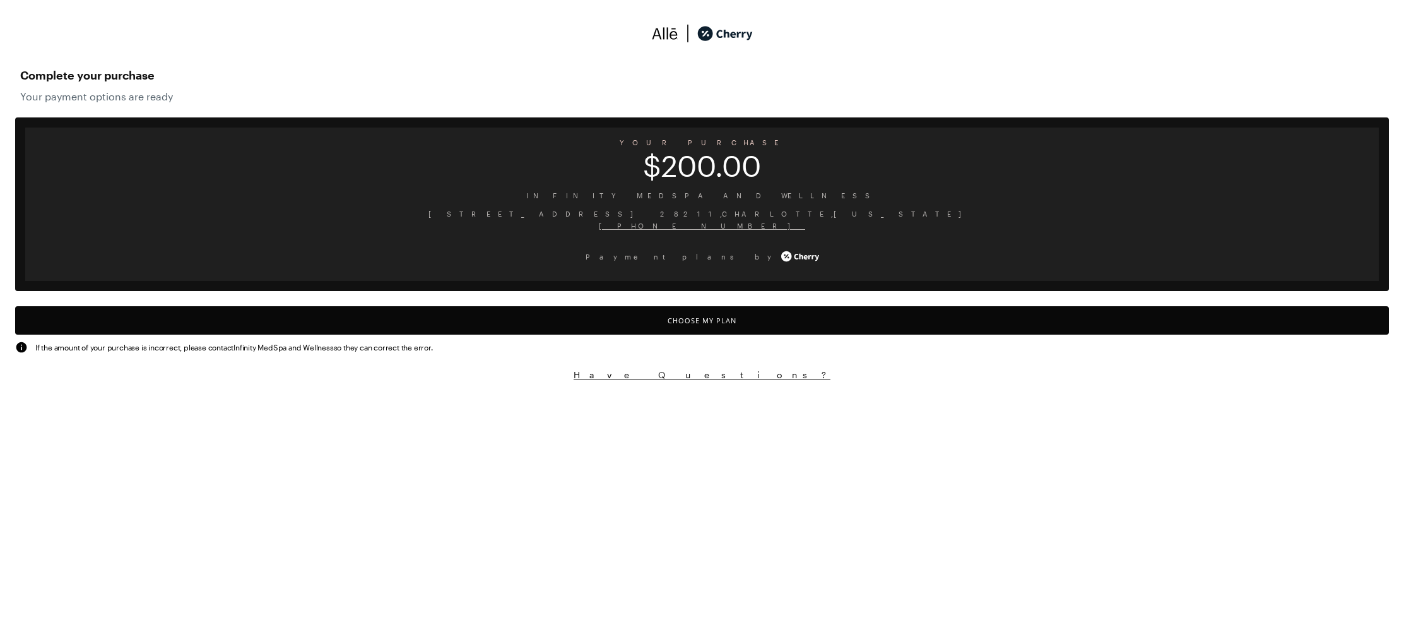 This screenshot has width=1404, height=639. What do you see at coordinates (702, 374) in the screenshot?
I see `button: Have Questions?` at bounding box center [702, 374].